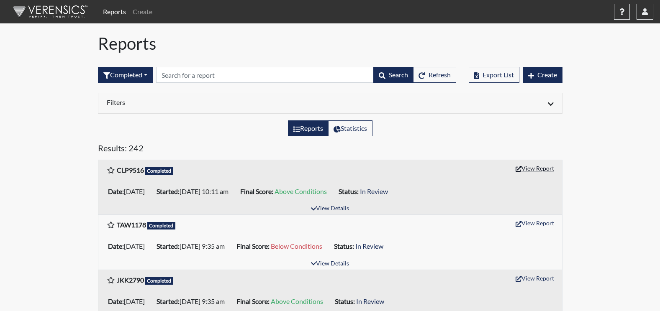 The height and width of the screenshot is (311, 660). Describe the element at coordinates (494, 75) in the screenshot. I see `button: Export List` at that location.